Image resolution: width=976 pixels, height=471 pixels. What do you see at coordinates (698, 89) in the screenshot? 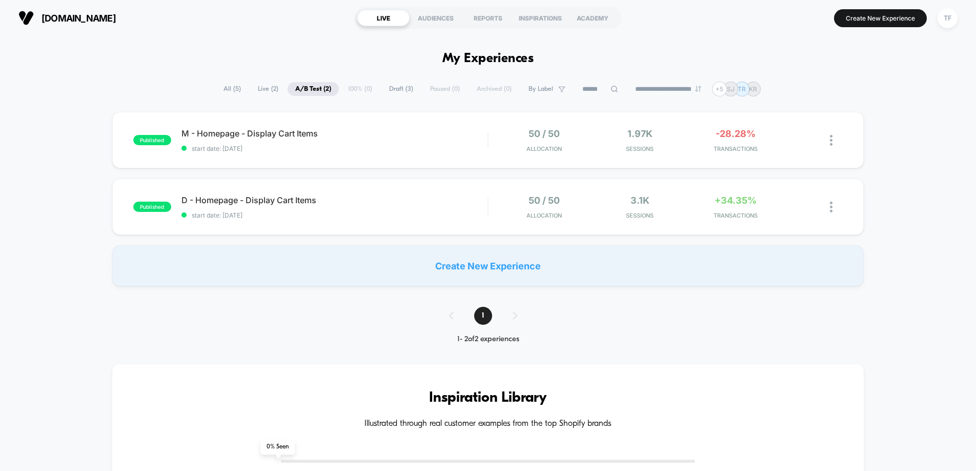
I see `img: end` at bounding box center [698, 89].